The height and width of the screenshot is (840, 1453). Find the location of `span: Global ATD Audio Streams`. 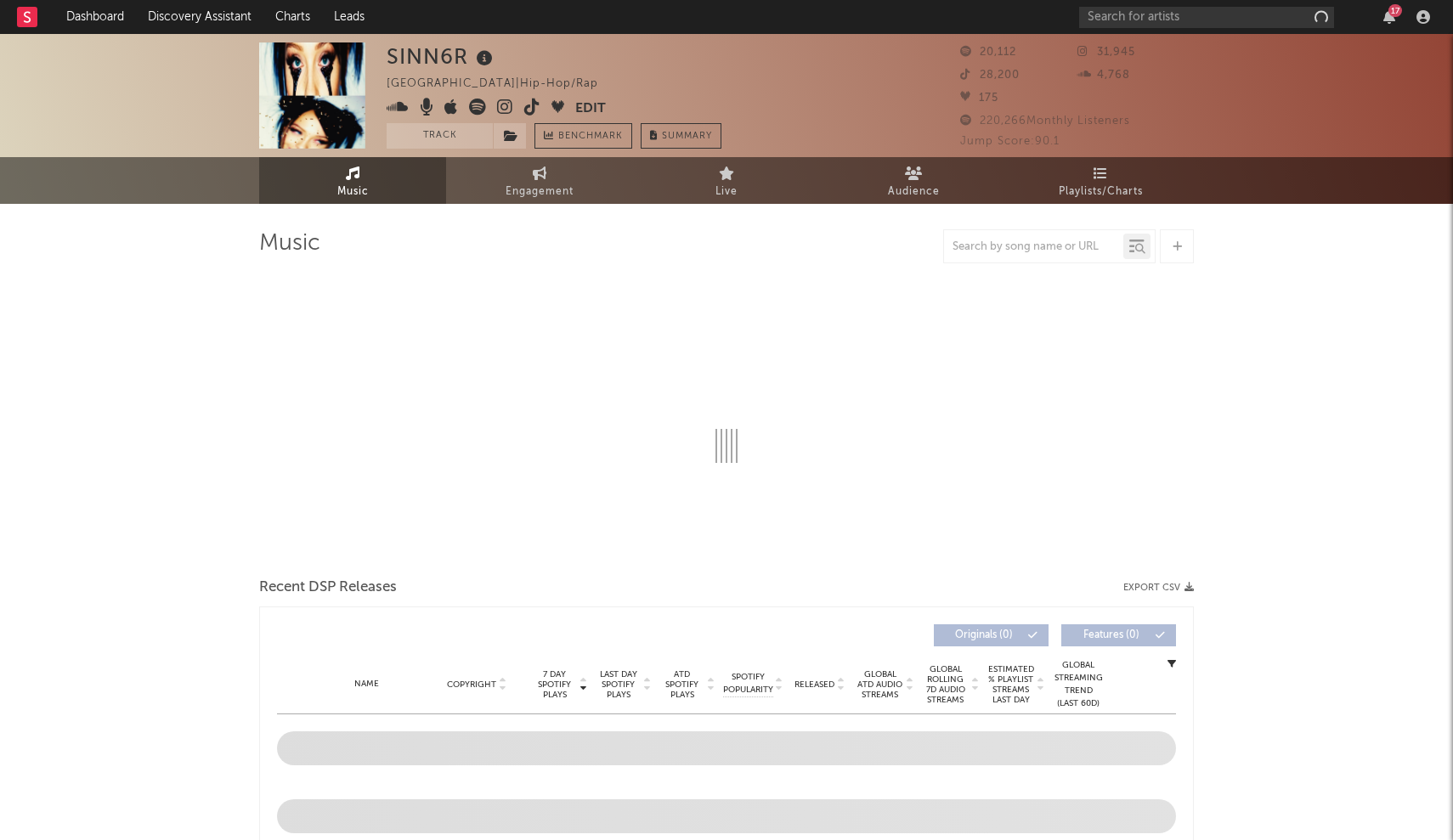

span: Global ATD Audio Streams is located at coordinates (879, 685).